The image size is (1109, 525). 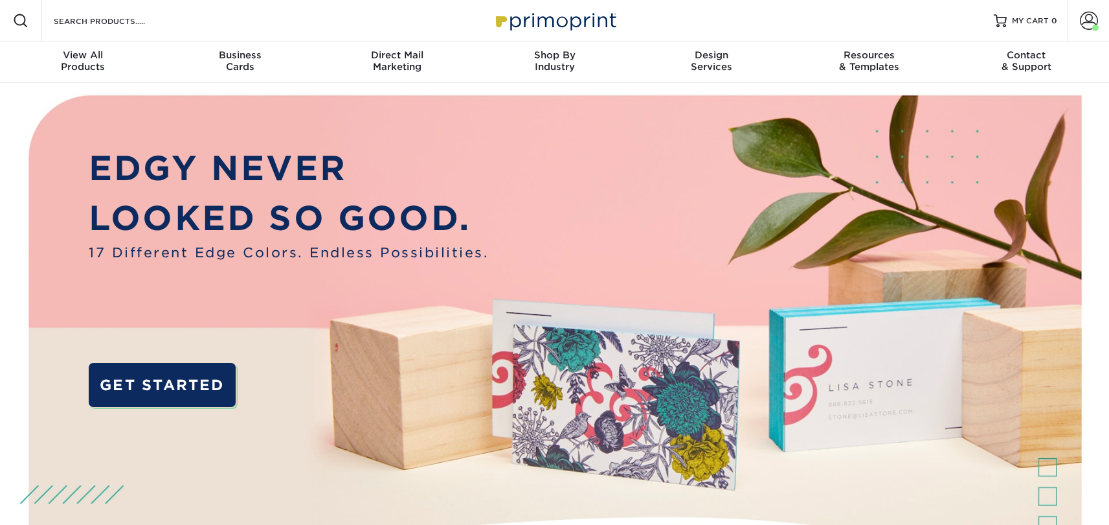 What do you see at coordinates (397, 62) in the screenshot?
I see `a: Direct MailMarketing` at bounding box center [397, 62].